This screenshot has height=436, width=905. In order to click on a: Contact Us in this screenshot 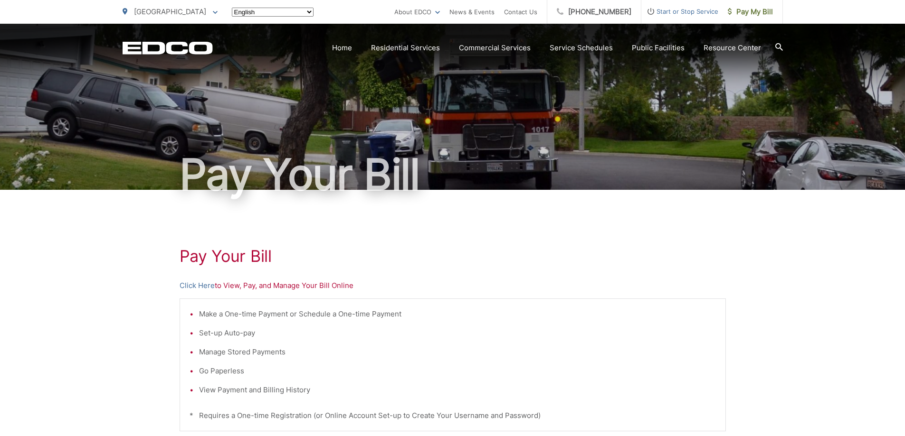, I will do `click(521, 12)`.